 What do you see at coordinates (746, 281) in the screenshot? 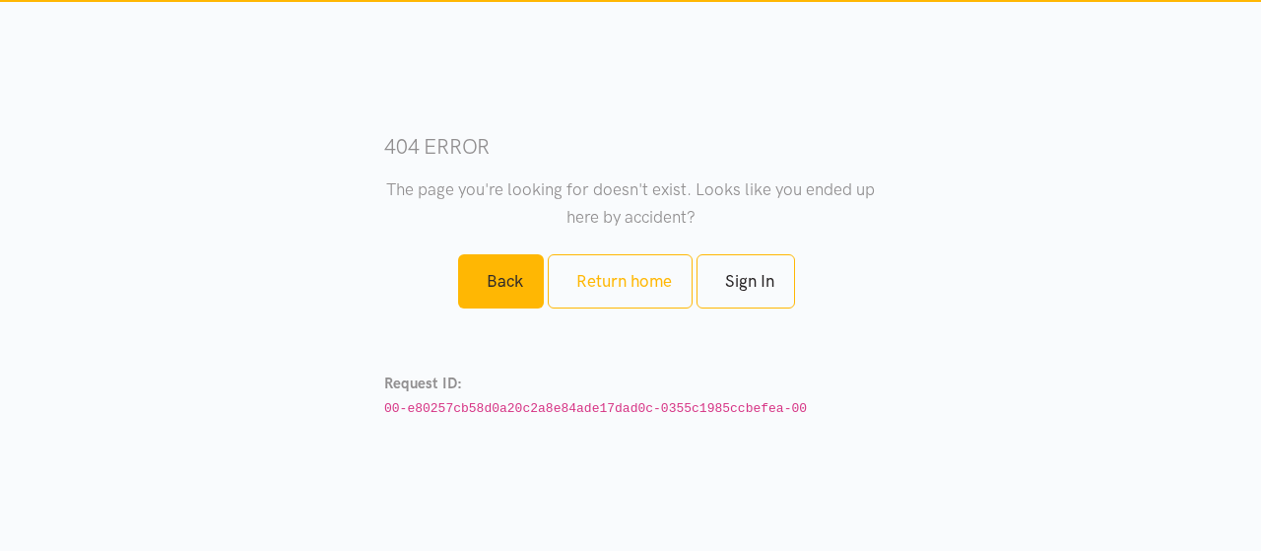
I see `a: Sign In` at bounding box center [746, 281].